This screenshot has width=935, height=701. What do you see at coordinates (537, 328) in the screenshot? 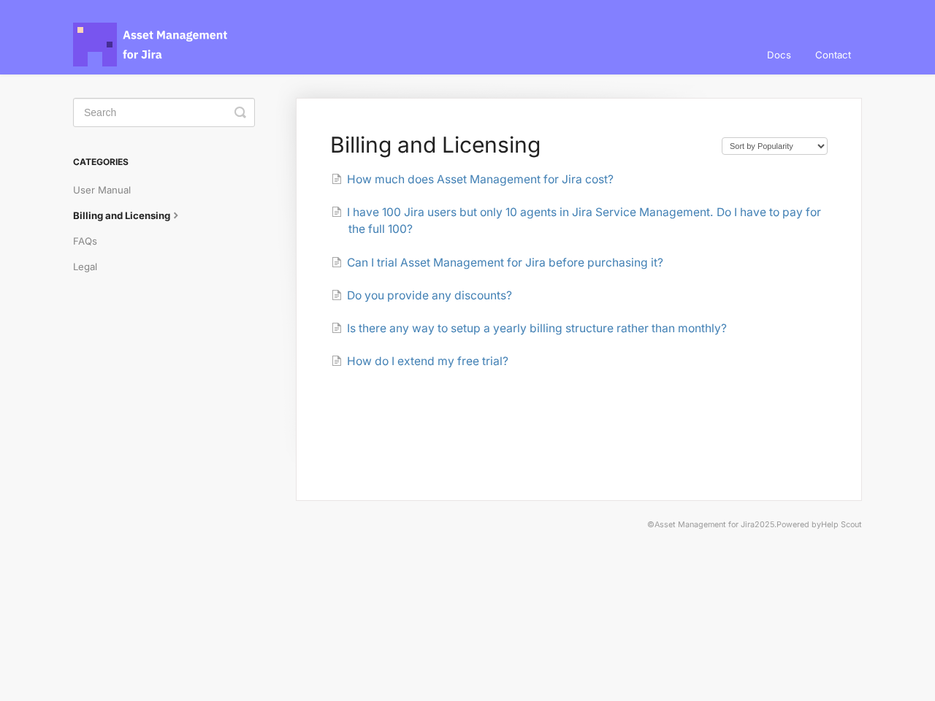
I see `span: Is there any way to setup a yearly billing structure rather than monthly?` at bounding box center [537, 328].